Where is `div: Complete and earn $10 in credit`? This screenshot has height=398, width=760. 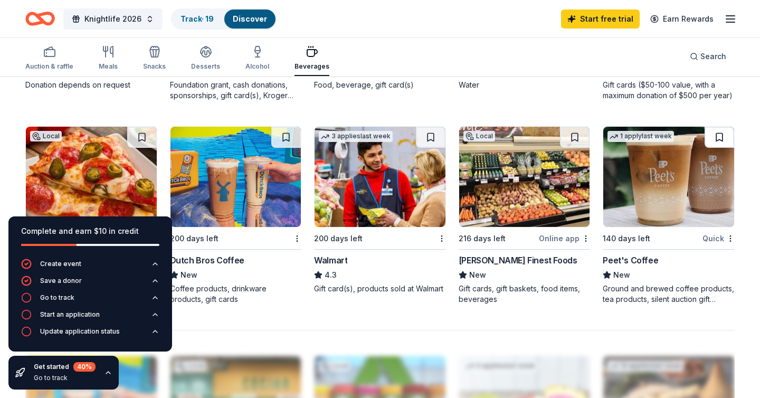
div: Complete and earn $10 in credit is located at coordinates (90, 231).